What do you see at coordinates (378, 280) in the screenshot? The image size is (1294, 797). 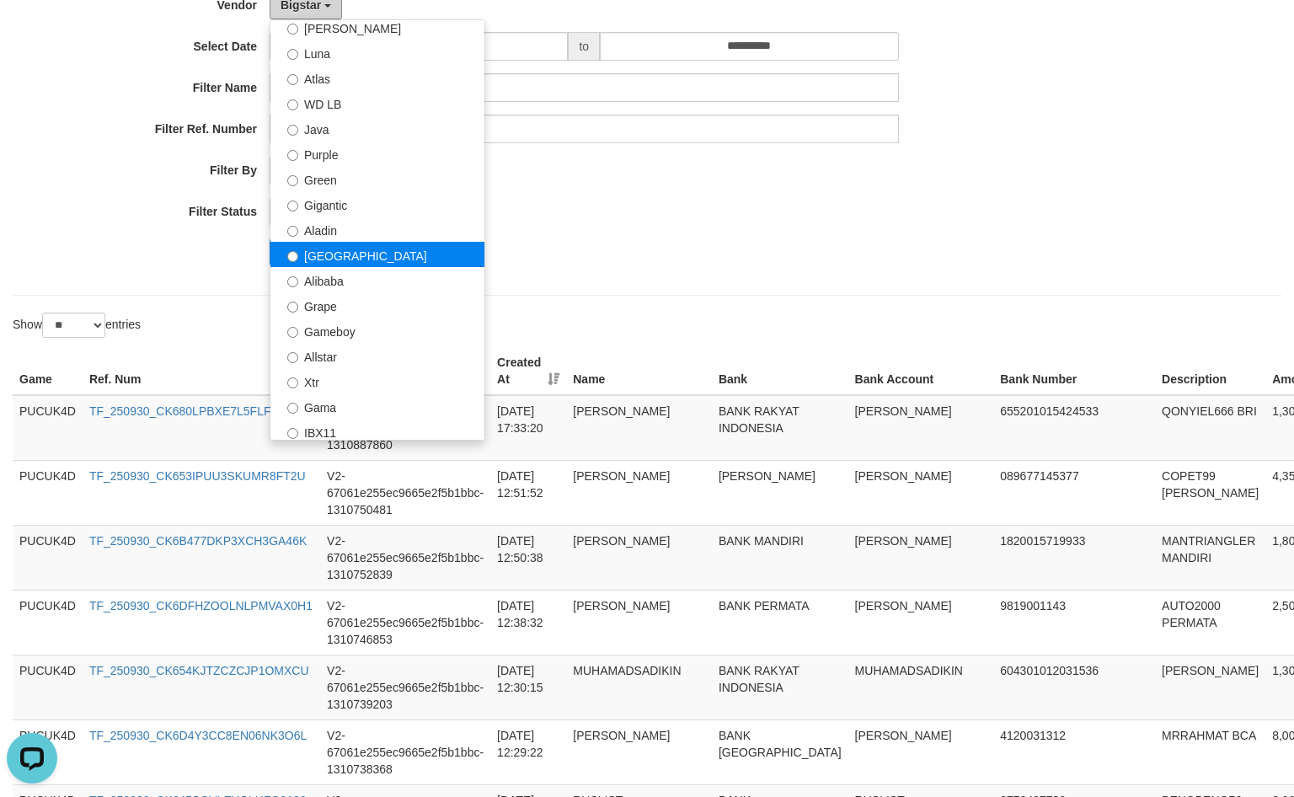 I see `label: Alibaba` at bounding box center [378, 280].